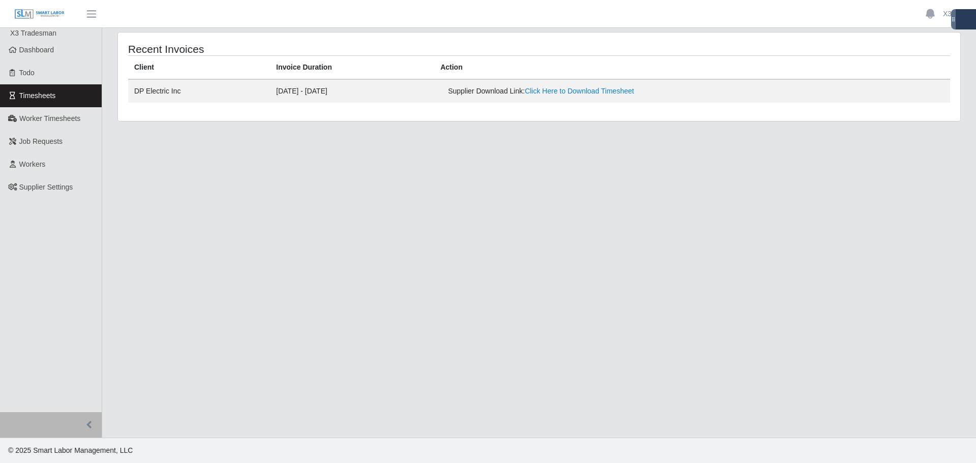 The height and width of the screenshot is (463, 976). What do you see at coordinates (295, 49) in the screenshot?
I see `h4: Recent Invoices` at bounding box center [295, 49].